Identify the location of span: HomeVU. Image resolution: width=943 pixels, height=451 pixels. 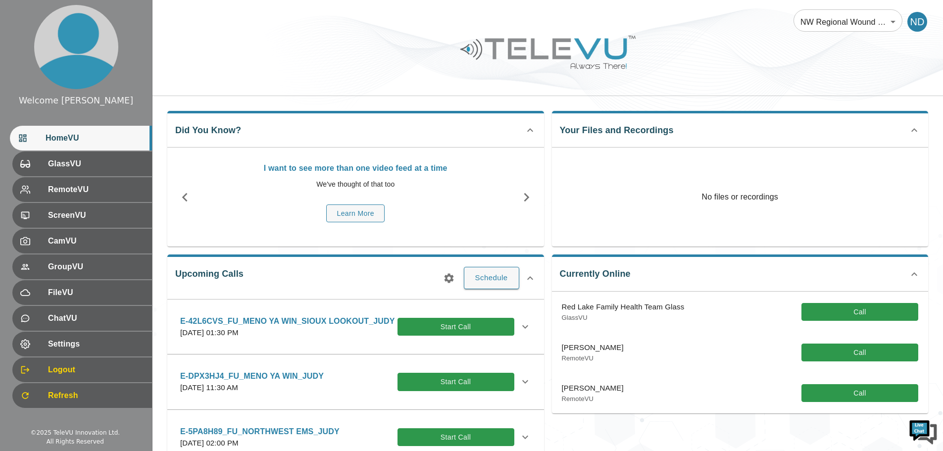
(95, 138).